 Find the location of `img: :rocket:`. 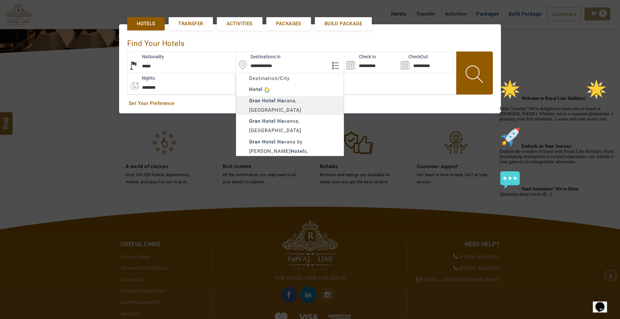

img: :rocket: is located at coordinates (13, 61).